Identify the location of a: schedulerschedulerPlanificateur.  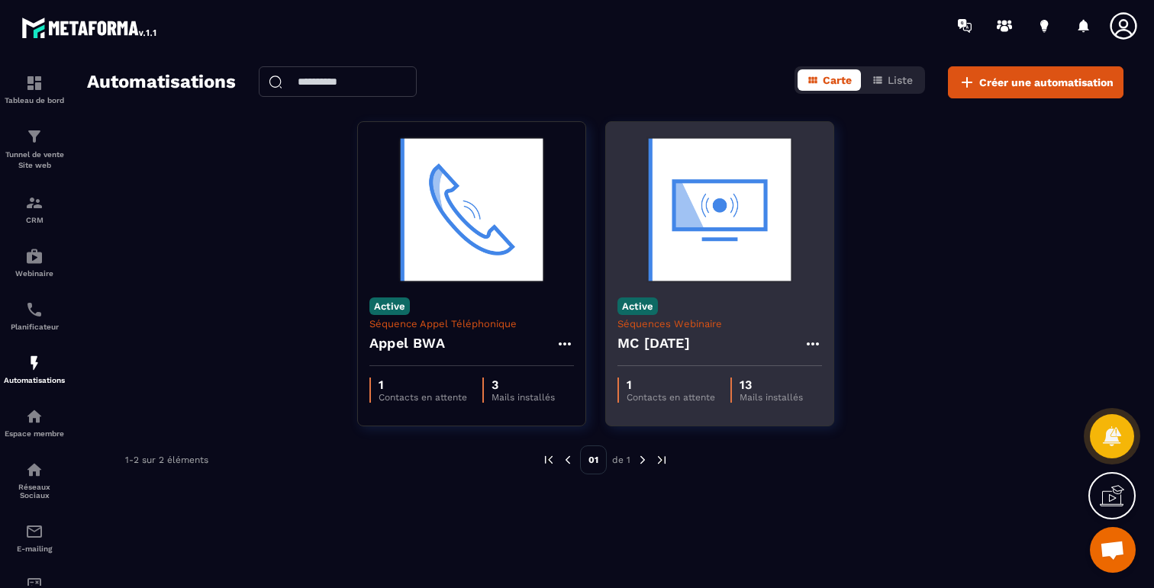
(34, 316).